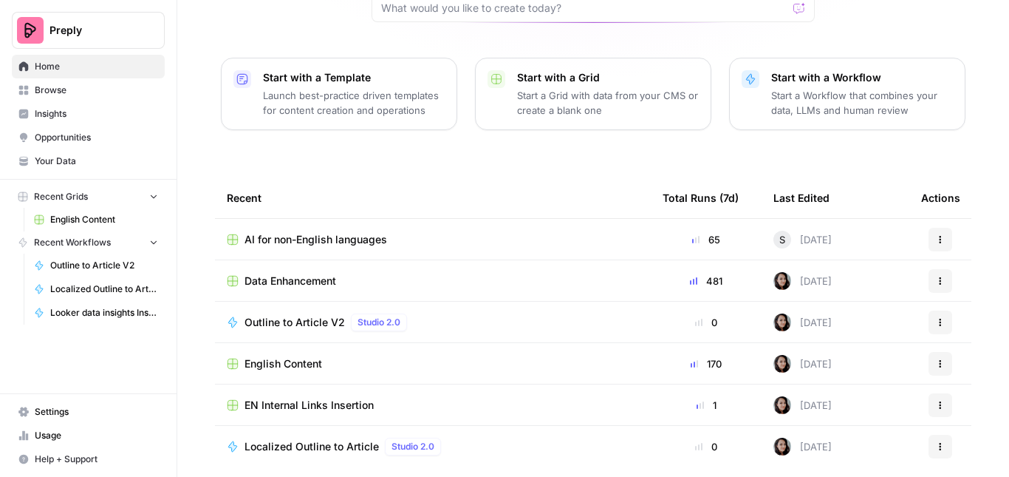 Image resolution: width=1009 pixels, height=477 pixels. I want to click on span: EN Internal Links Insertion, so click(309, 405).